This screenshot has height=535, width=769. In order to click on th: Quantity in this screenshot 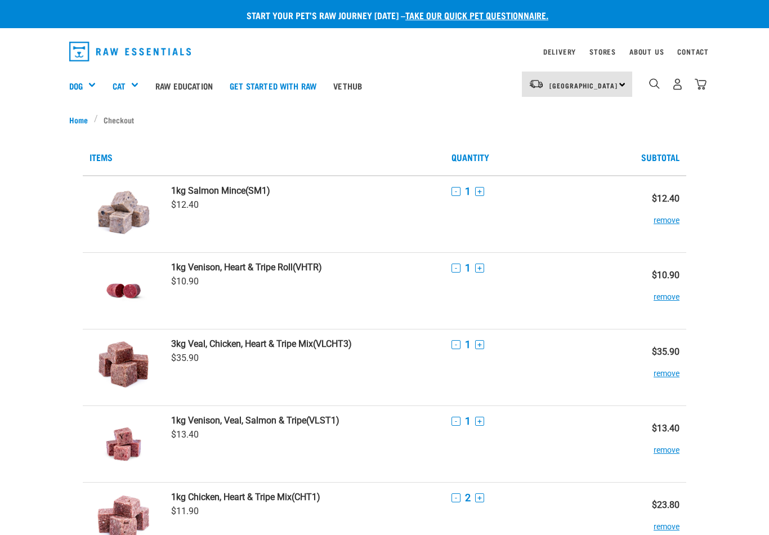, I will do `click(536, 157)`.